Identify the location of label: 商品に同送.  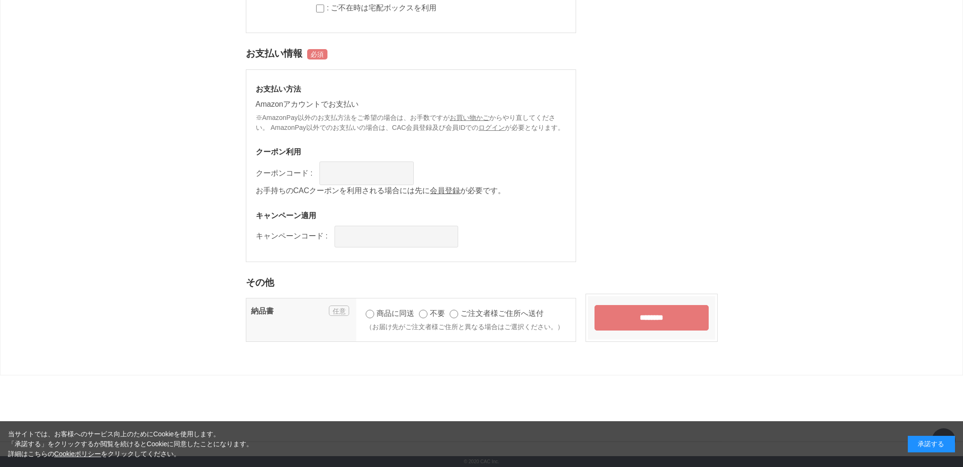
(395, 313).